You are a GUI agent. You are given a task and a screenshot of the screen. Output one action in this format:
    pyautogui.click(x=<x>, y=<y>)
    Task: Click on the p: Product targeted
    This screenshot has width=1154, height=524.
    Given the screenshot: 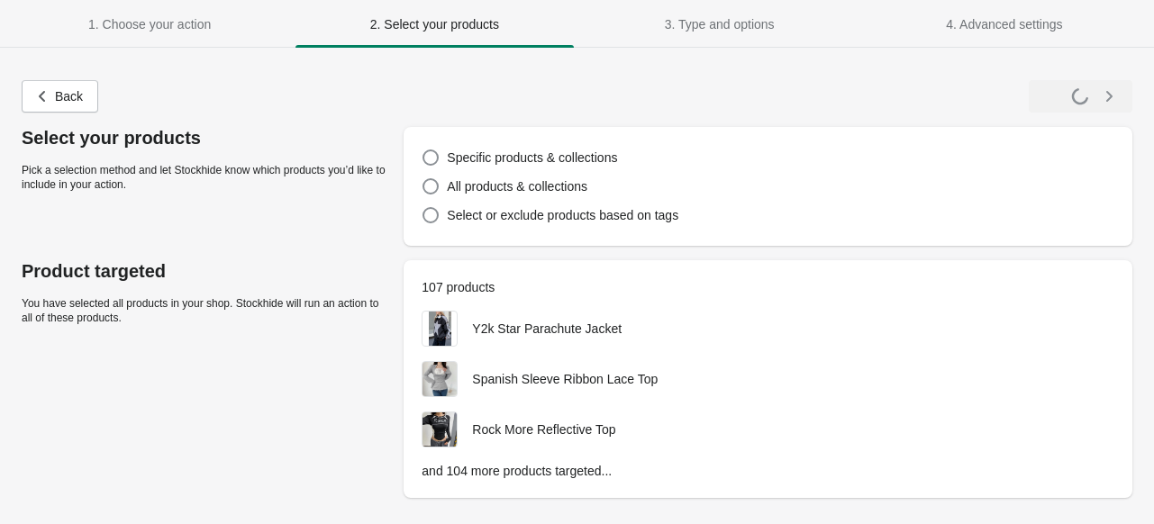 What is the action you would take?
    pyautogui.click(x=204, y=271)
    